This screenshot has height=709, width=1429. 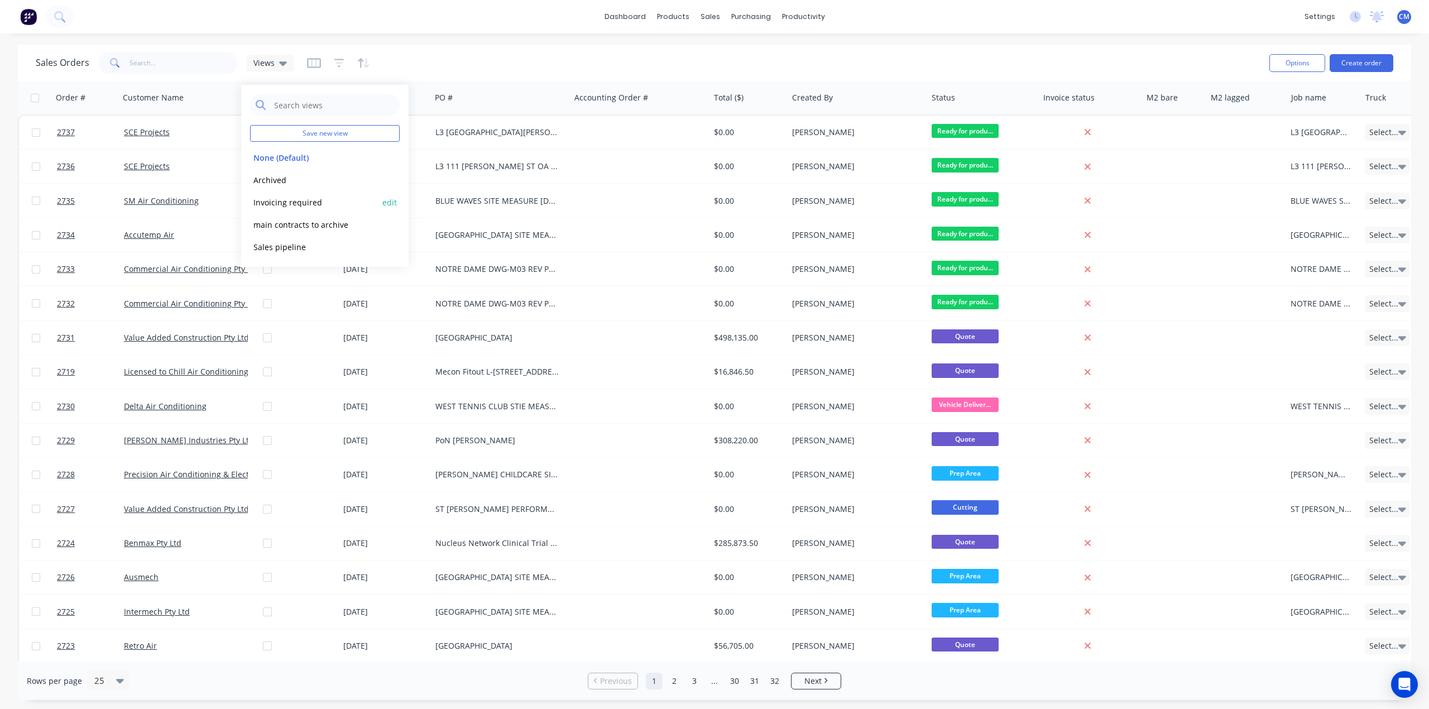 What do you see at coordinates (90, 612) in the screenshot?
I see `a: 2725` at bounding box center [90, 612].